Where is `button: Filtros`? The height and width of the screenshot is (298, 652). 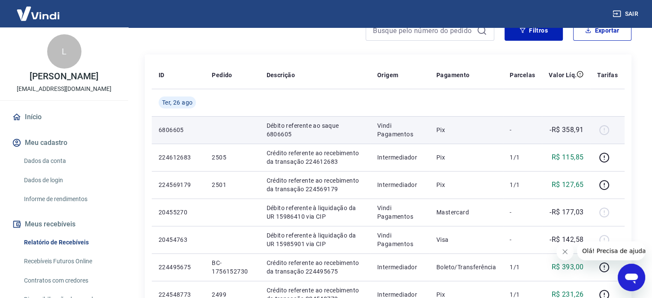 button: Filtros is located at coordinates (534, 30).